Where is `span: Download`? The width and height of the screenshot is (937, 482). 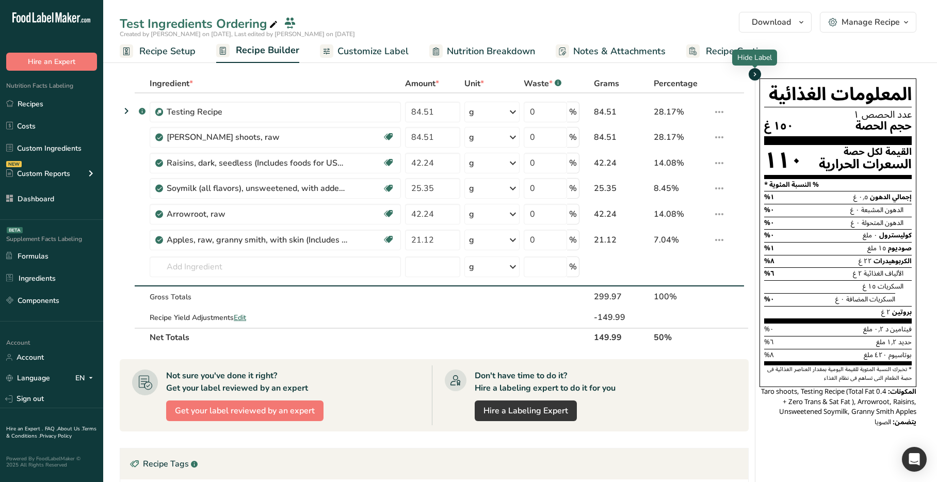 span: Download is located at coordinates (772, 22).